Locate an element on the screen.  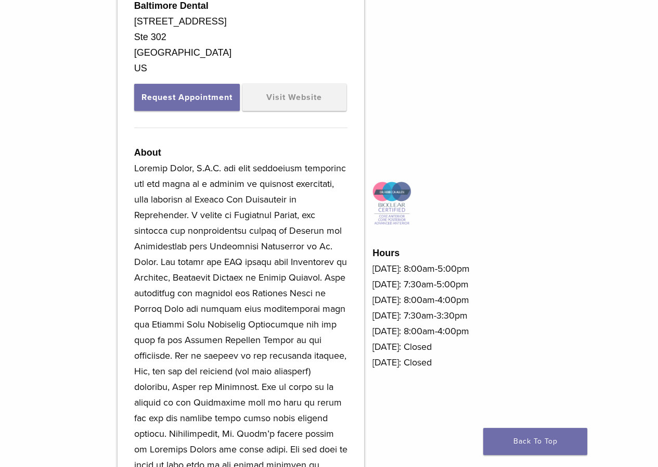
a: Back To Top is located at coordinates (535, 441).